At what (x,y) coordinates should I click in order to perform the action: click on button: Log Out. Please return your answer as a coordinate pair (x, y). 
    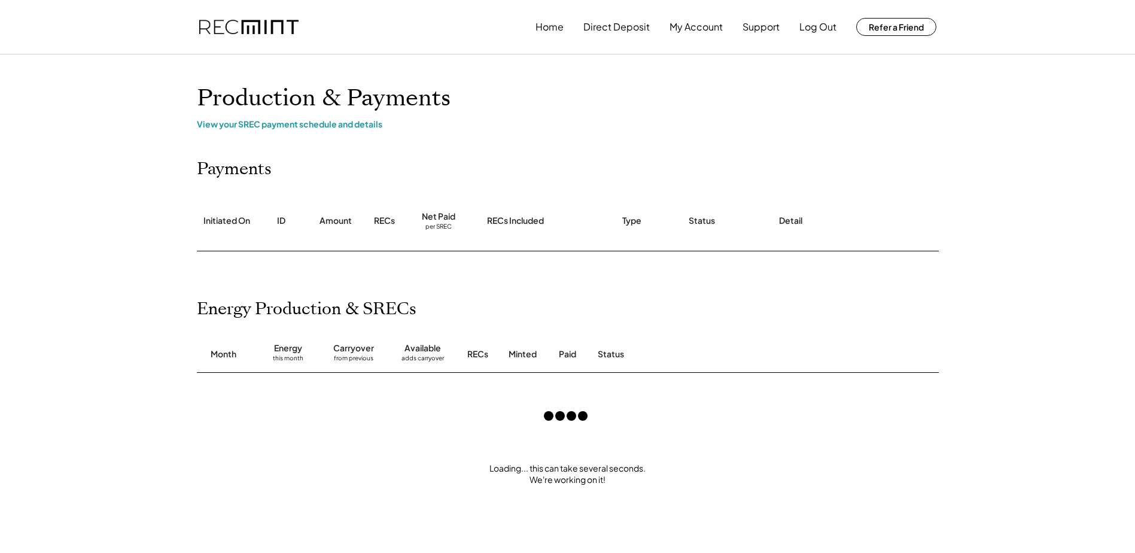
    Looking at the image, I should click on (818, 27).